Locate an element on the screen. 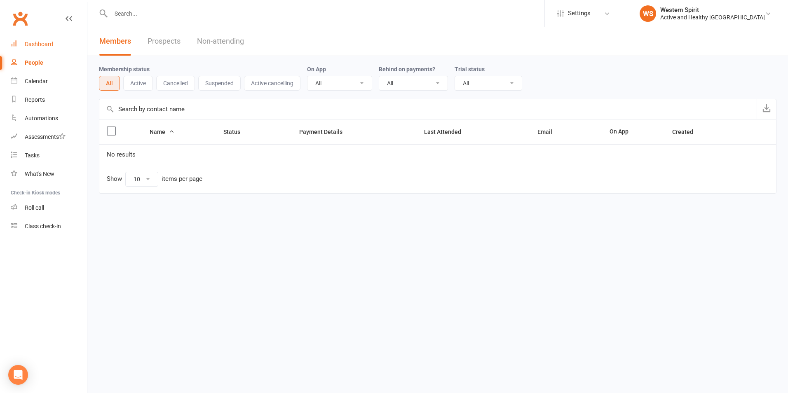 The width and height of the screenshot is (788, 393). label: Behind on payments? is located at coordinates (407, 69).